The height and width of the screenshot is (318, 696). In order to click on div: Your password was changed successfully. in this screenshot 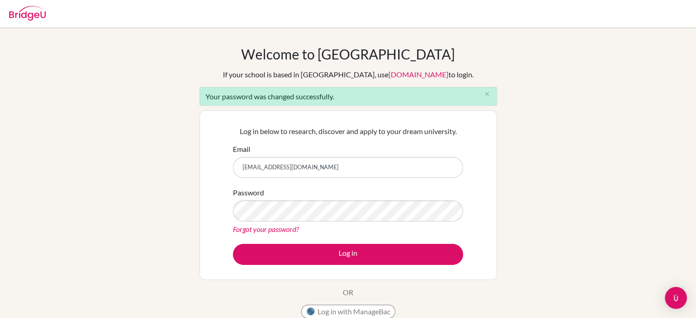, I will do `click(348, 96)`.